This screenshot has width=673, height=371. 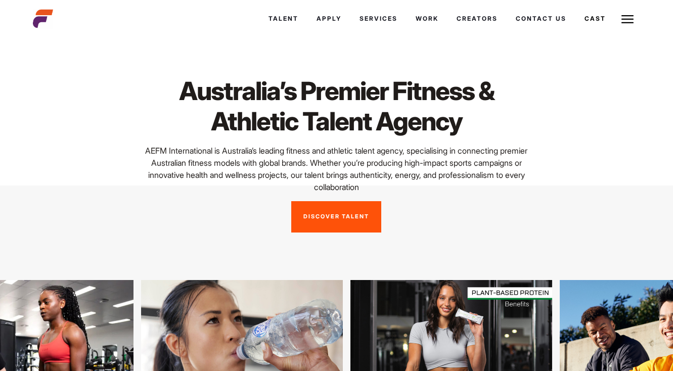 What do you see at coordinates (336, 169) in the screenshot?
I see `p: AEFM International is Australia’s leading fitness and athletic talent agency, specialising in con...` at bounding box center [336, 169].